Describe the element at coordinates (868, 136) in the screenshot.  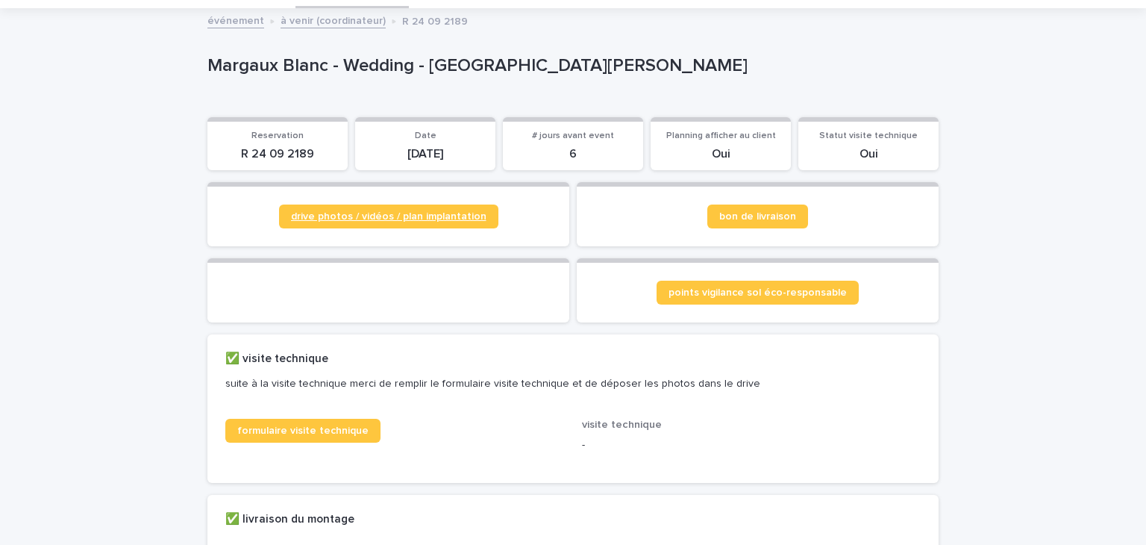
I see `span: Statut visite technique` at that location.